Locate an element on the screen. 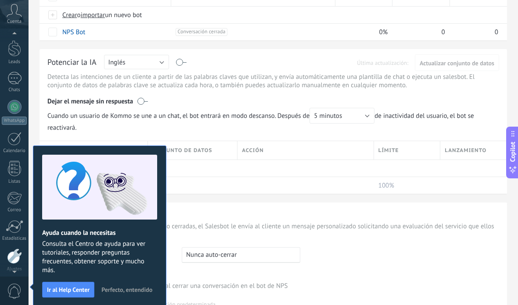 This screenshot has height=305, width=518. div: Leads is located at coordinates (14, 62).